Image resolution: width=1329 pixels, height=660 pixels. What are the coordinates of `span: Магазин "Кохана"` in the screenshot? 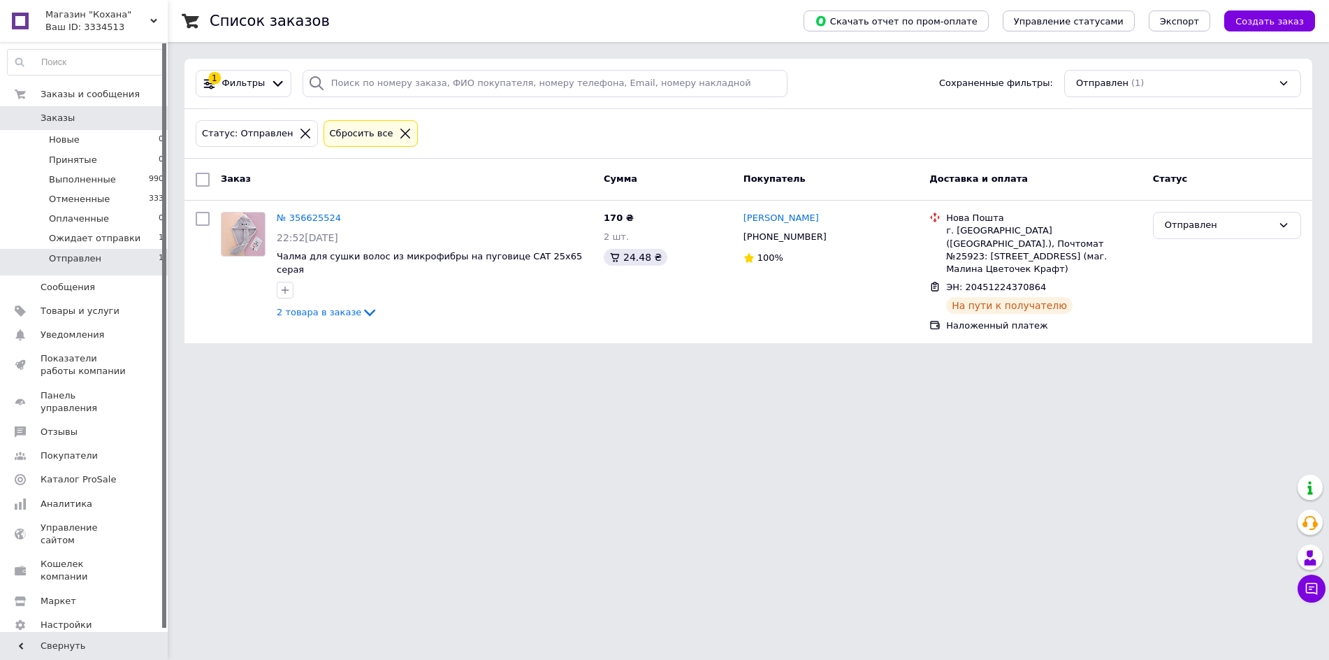 It's located at (98, 15).